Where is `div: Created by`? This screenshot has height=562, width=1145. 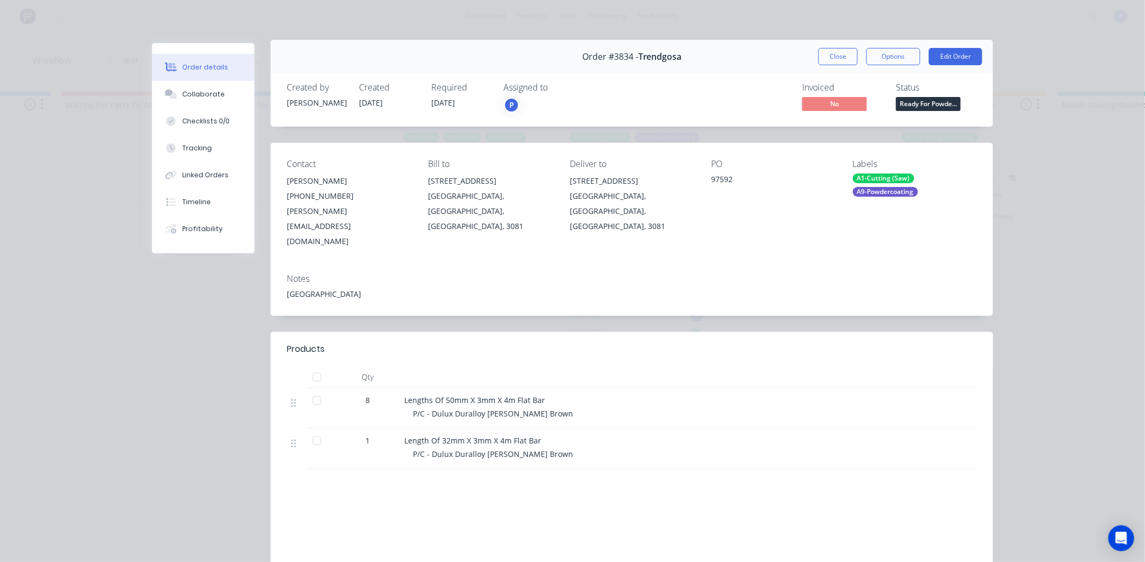
div: Created by is located at coordinates (316, 87).